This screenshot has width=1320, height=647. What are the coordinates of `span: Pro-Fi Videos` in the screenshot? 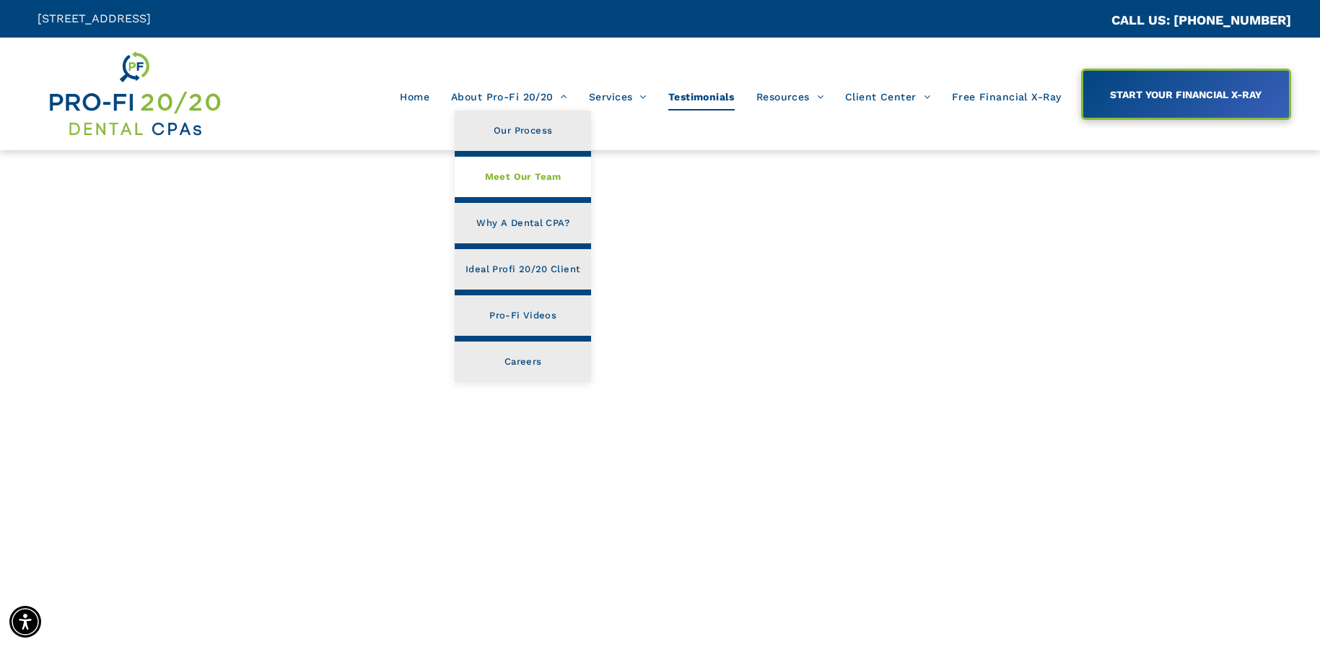 It's located at (522, 315).